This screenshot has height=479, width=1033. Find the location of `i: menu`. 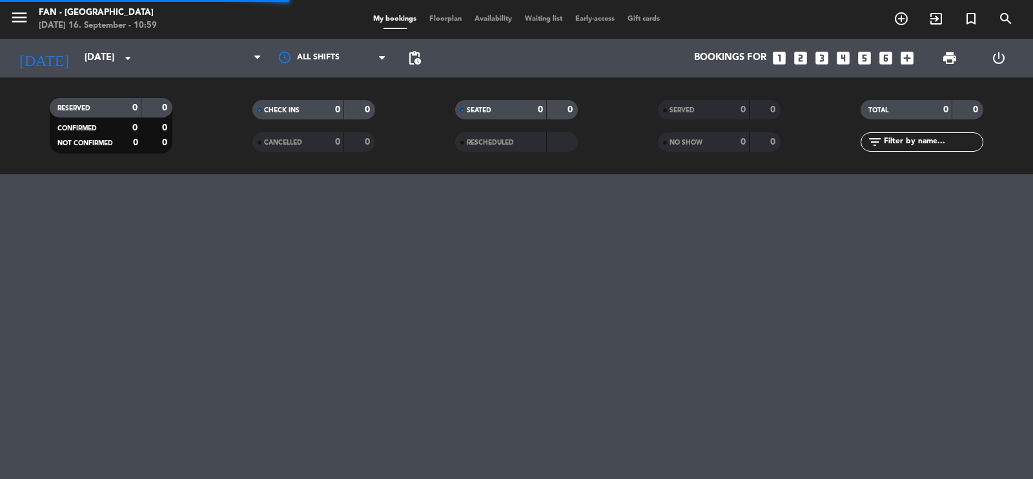

i: menu is located at coordinates (19, 17).